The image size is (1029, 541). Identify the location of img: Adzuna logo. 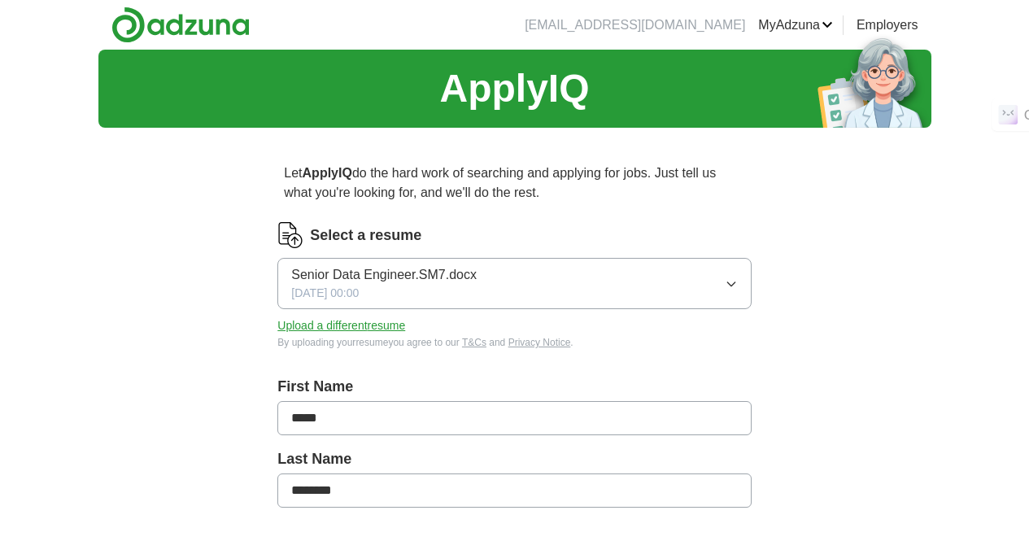
(181, 24).